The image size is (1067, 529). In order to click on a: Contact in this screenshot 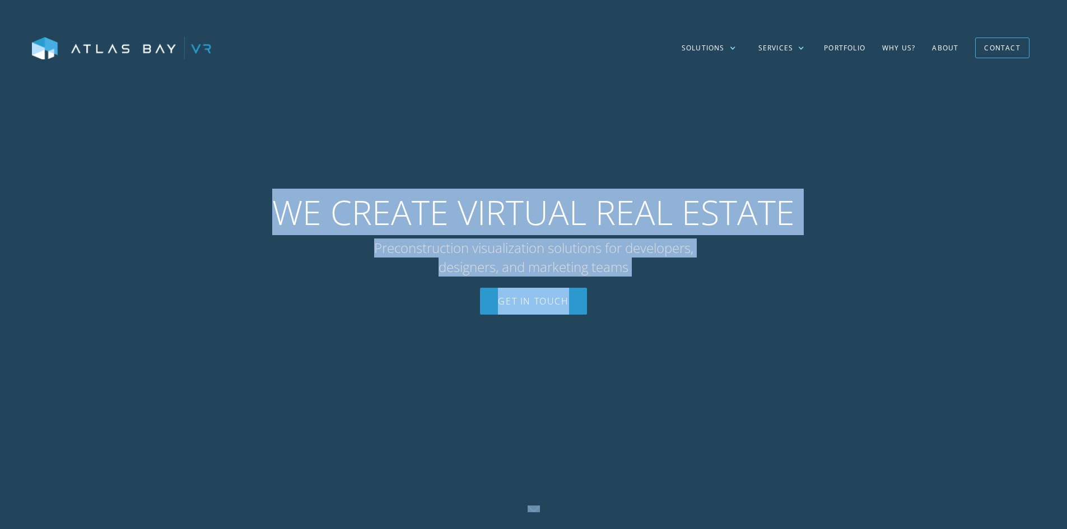, I will do `click(1002, 48)`.